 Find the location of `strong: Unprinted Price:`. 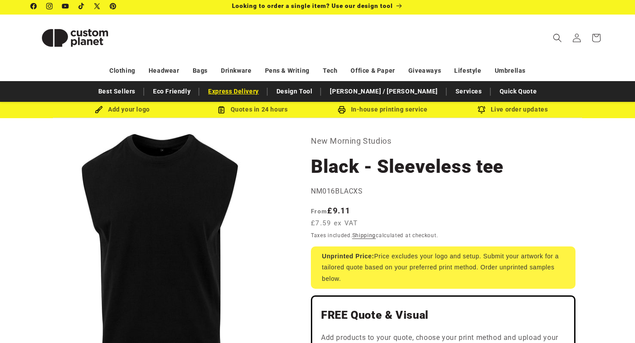

strong: Unprinted Price: is located at coordinates (348, 256).